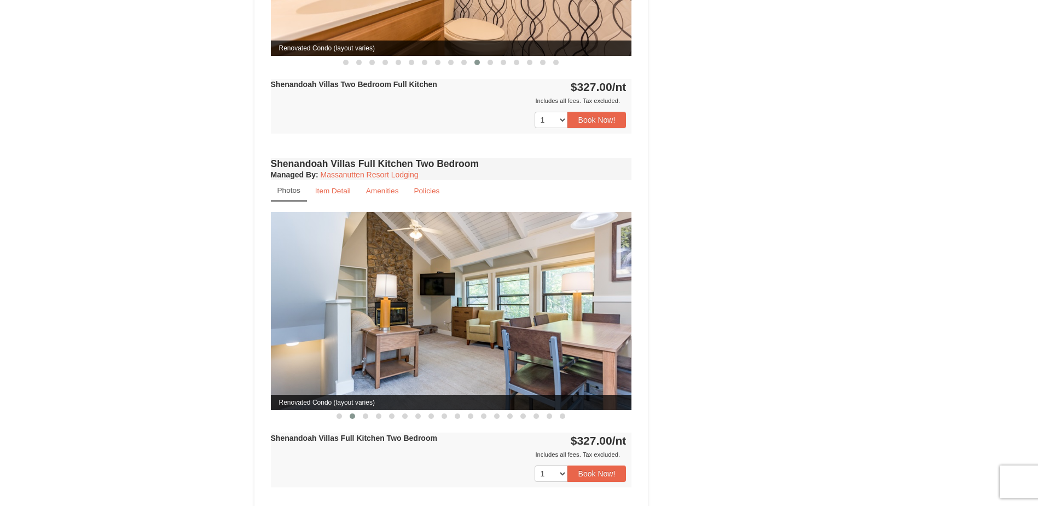 This screenshot has width=1038, height=506. Describe the element at coordinates (383, 190) in the screenshot. I see `small: Amenities` at that location.